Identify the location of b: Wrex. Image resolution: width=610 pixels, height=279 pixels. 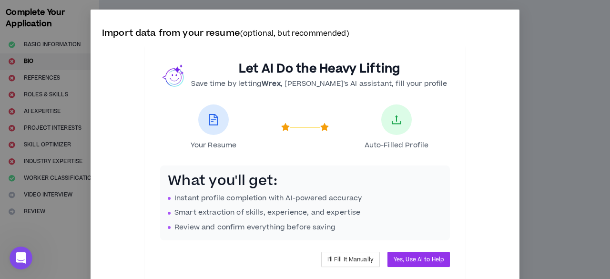
(271, 83).